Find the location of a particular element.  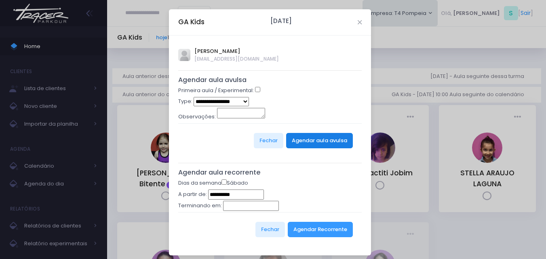

label: Primeira aula / Experimental: is located at coordinates (216, 91).